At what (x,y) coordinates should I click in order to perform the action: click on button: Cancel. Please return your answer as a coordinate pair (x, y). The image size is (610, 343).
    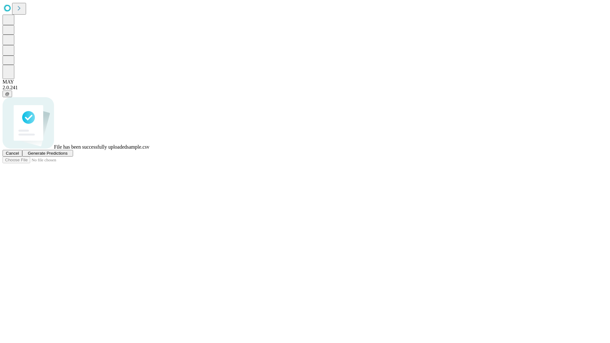
    Looking at the image, I should click on (12, 153).